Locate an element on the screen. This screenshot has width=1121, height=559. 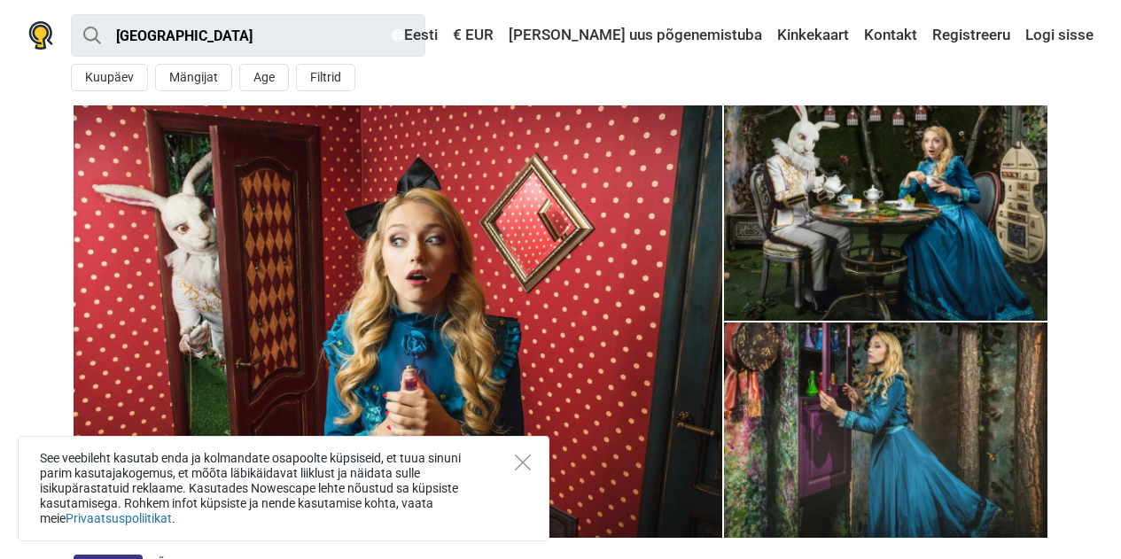
a: Logi sisse is located at coordinates (1058, 35).